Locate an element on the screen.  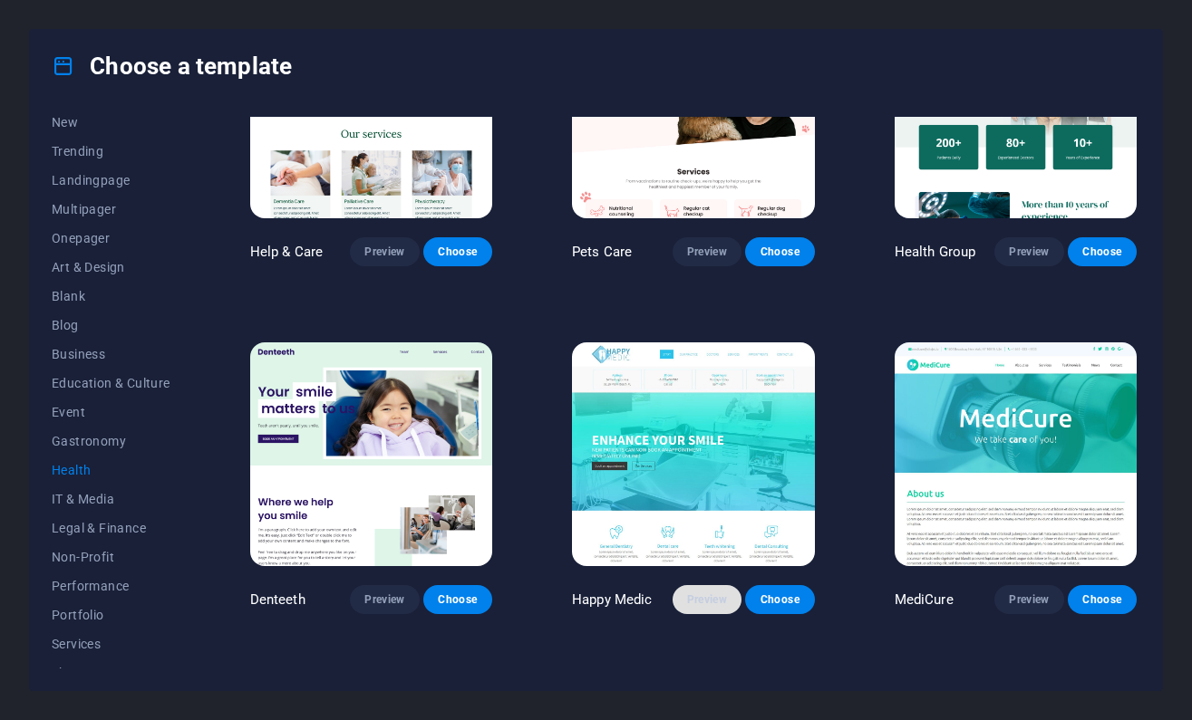
p: Happy Medic is located at coordinates (612, 600).